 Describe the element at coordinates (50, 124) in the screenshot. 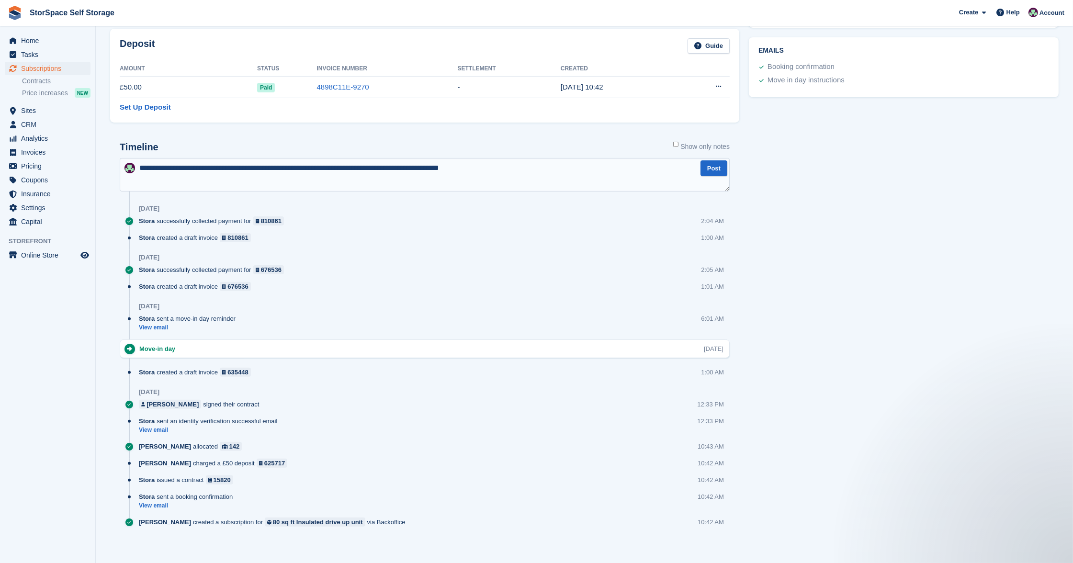

I see `span: CRM` at that location.